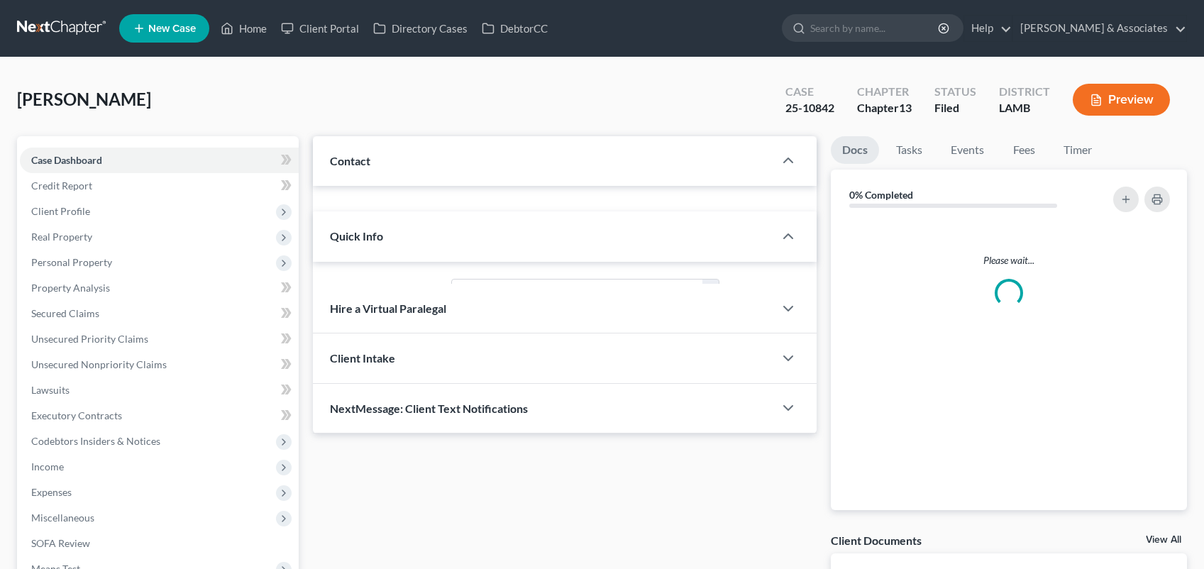 This screenshot has height=569, width=1204. What do you see at coordinates (809, 92) in the screenshot?
I see `div: Case` at bounding box center [809, 92].